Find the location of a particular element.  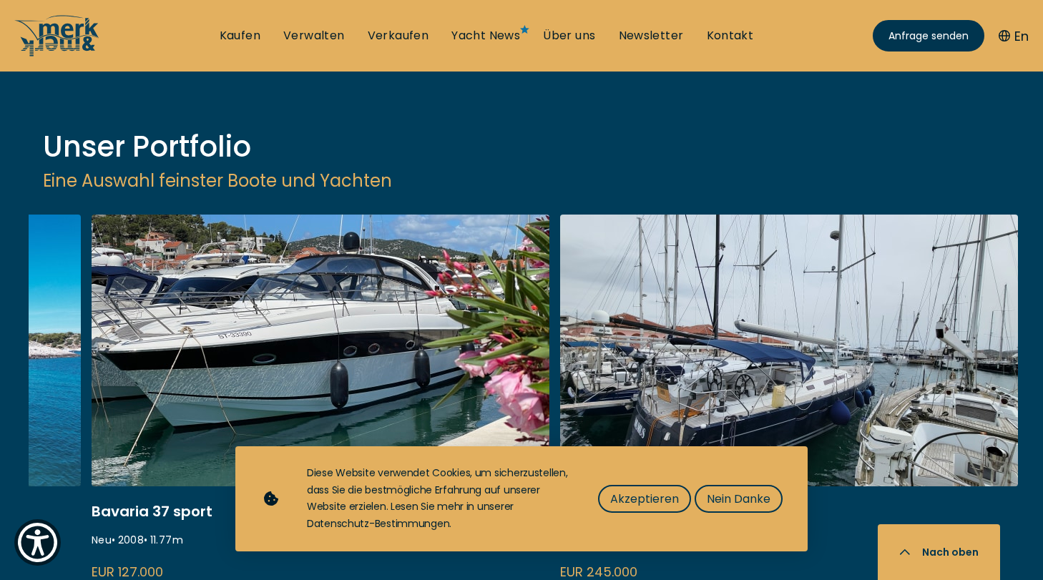

span: Akzeptieren is located at coordinates (644, 498).